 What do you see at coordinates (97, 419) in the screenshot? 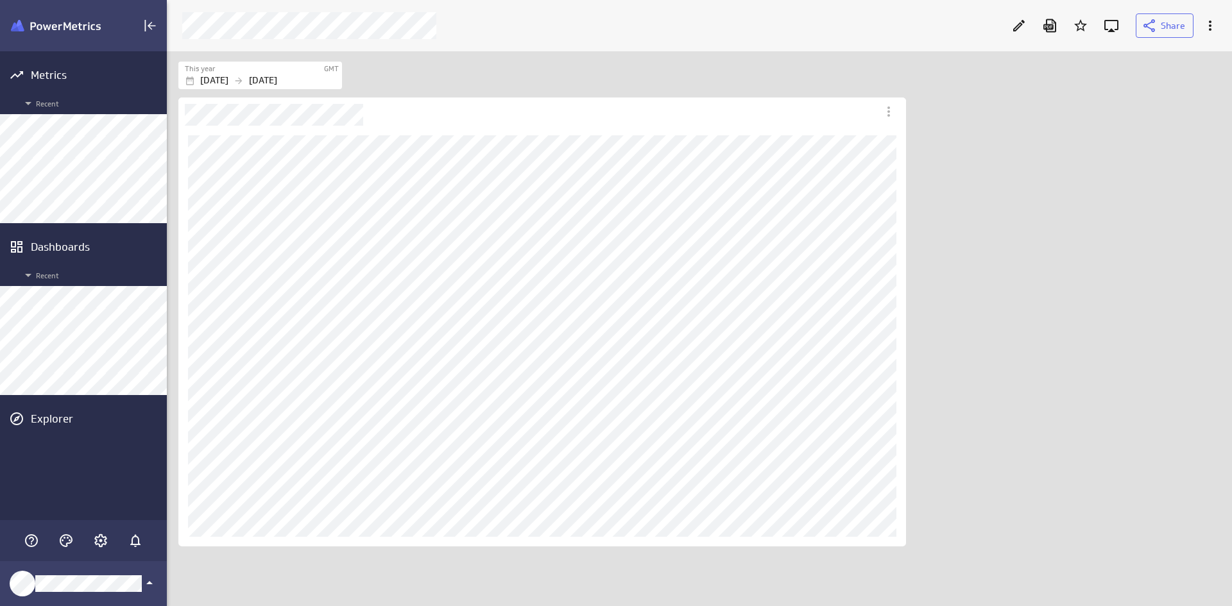
I see `div: Explorer` at bounding box center [97, 419].